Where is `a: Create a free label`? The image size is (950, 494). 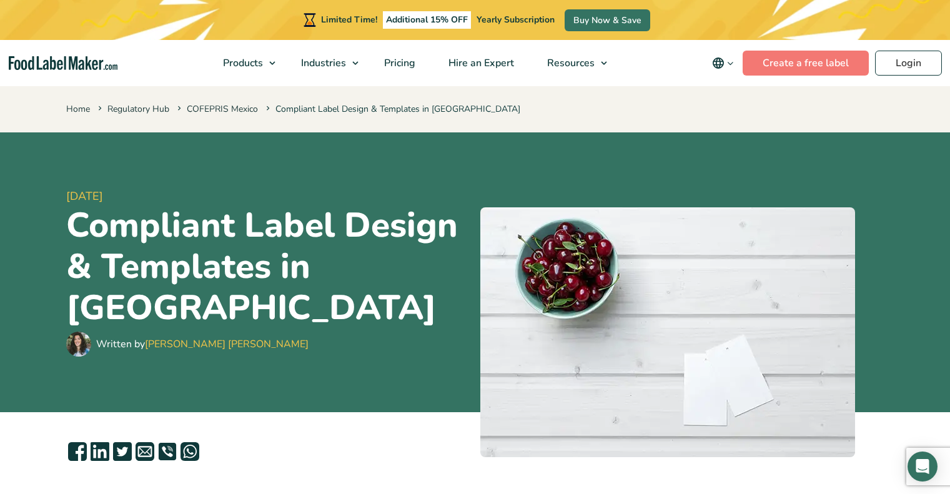
a: Create a free label is located at coordinates (806, 63).